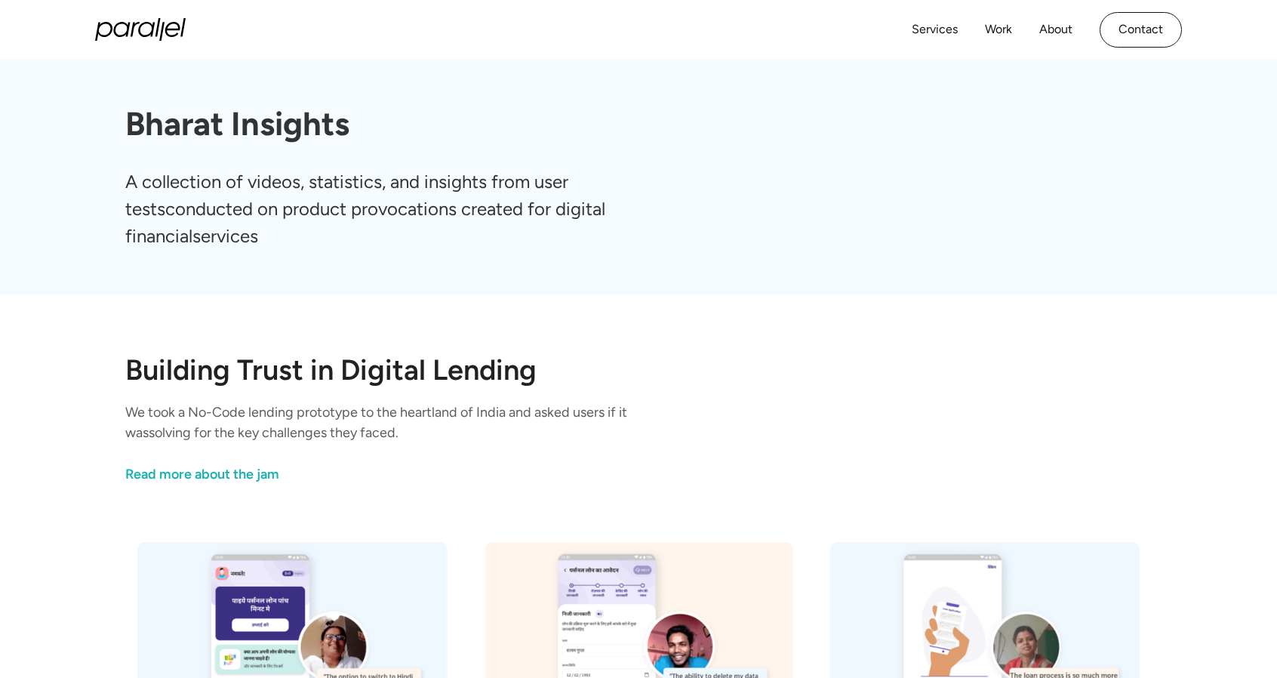 This screenshot has width=1277, height=678. Describe the element at coordinates (395, 209) in the screenshot. I see `p: A collection of videos, statistics, and insights from user testsconducted on product provocations...` at that location.